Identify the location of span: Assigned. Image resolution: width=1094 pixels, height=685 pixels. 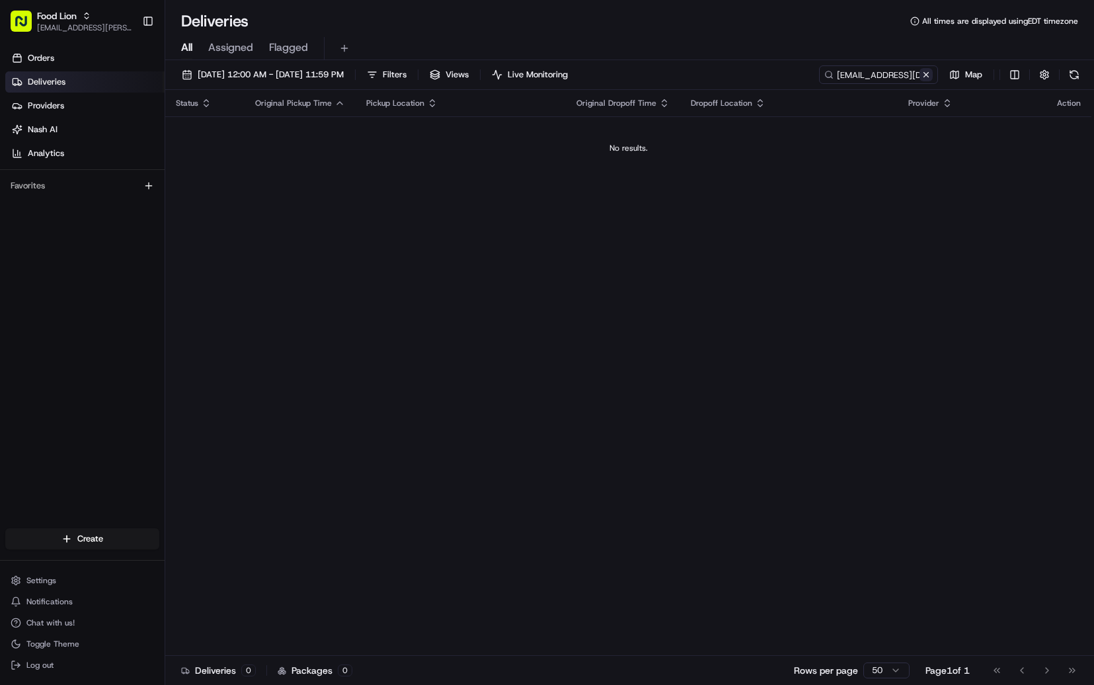
(231, 48).